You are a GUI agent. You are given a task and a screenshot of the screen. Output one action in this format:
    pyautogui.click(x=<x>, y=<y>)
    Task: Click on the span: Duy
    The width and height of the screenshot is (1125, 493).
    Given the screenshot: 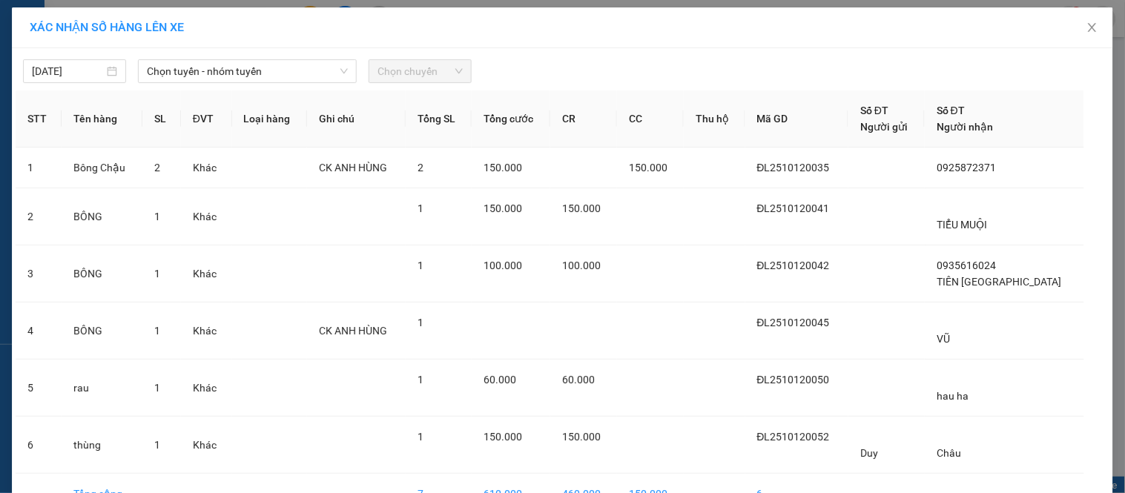 What is the action you would take?
    pyautogui.click(x=869, y=453)
    